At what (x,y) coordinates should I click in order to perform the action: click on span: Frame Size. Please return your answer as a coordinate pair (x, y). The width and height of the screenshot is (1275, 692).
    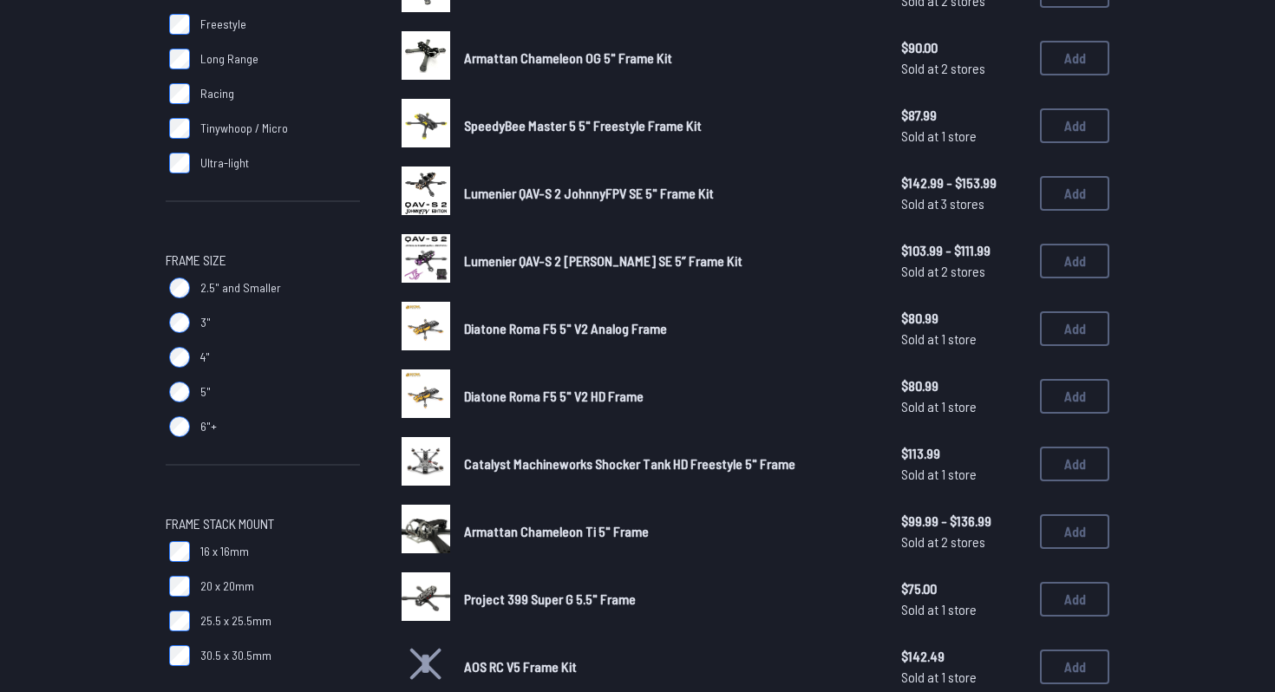
    Looking at the image, I should click on (196, 260).